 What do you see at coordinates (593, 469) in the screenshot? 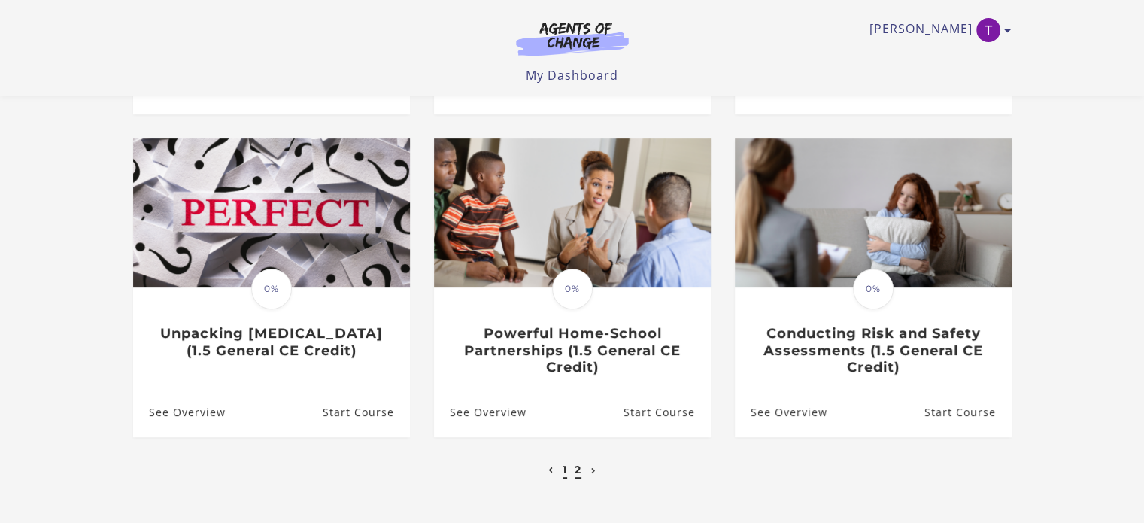
I see `a: Next page` at bounding box center [593, 469].